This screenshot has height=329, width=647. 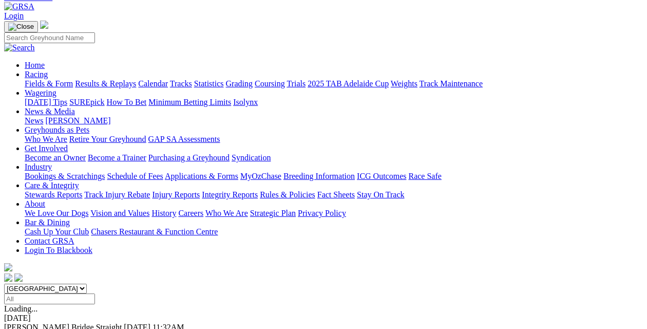 What do you see at coordinates (19, 7) in the screenshot?
I see `img: GRSA` at bounding box center [19, 7].